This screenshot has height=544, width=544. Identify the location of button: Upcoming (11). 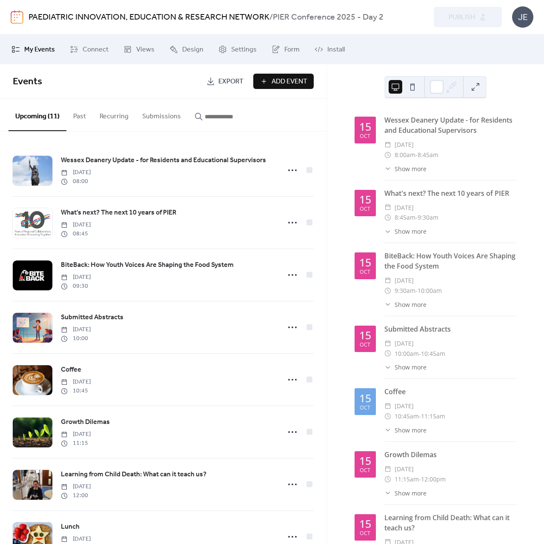
(37, 115).